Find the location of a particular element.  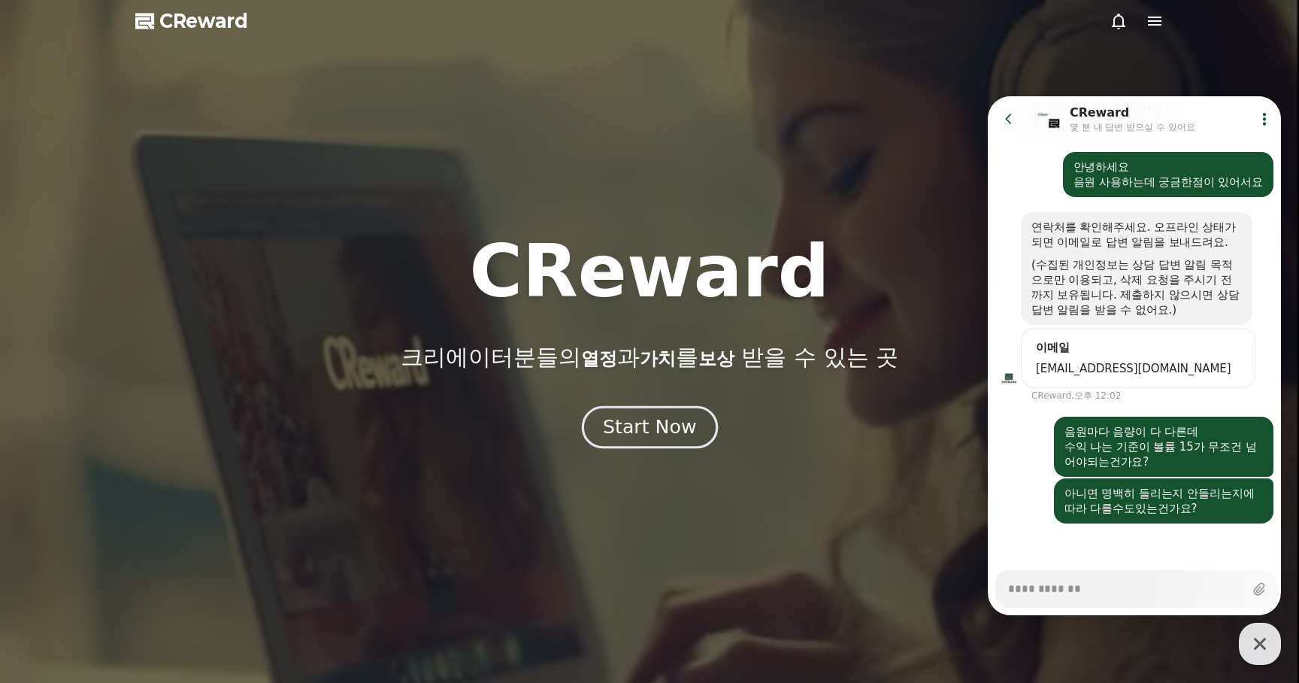

div: 아니면 명백히 들리는지 안들리는지에 따라 다를수도있는건가요? is located at coordinates (176, 404).